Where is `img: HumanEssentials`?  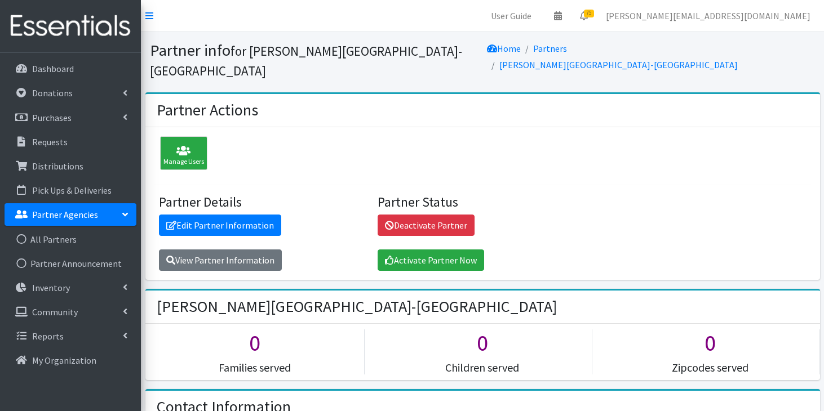 img: HumanEssentials is located at coordinates (70, 26).